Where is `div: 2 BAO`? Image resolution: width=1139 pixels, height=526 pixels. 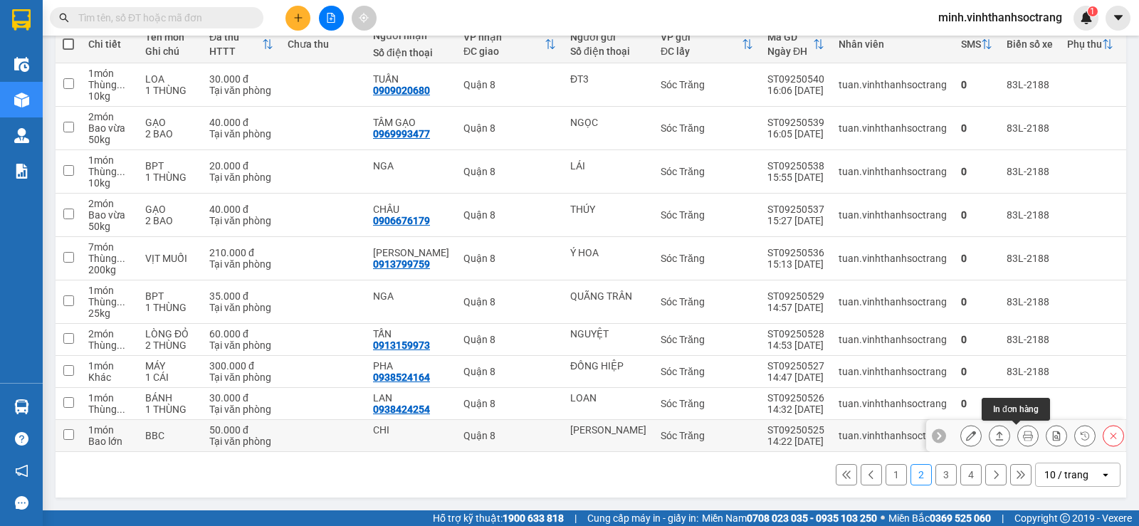
div: 2 BAO is located at coordinates (170, 221).